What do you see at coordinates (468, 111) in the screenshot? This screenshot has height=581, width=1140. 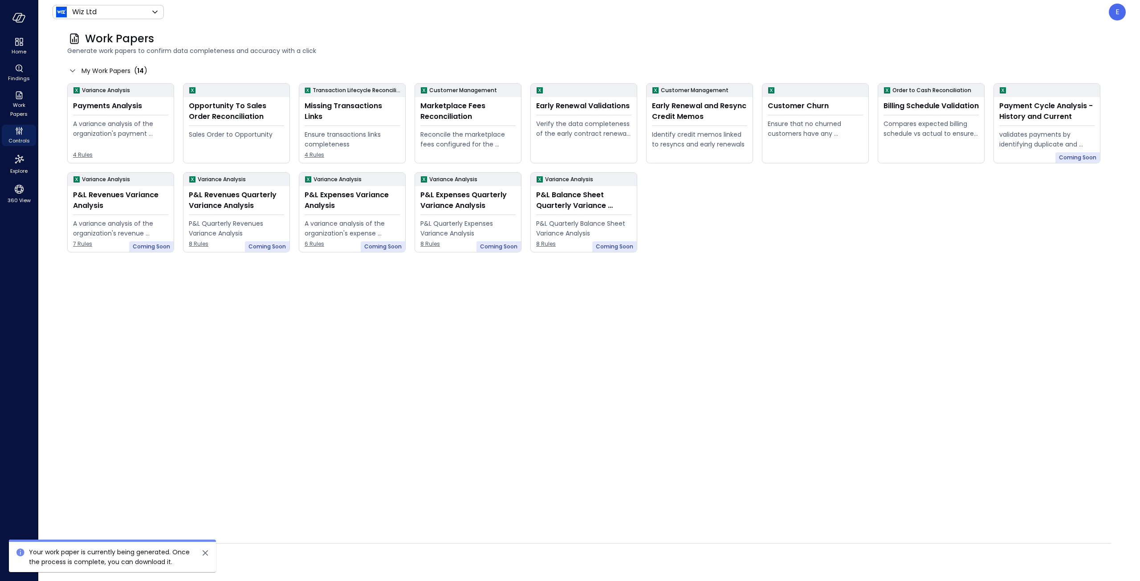 I see `div: Marketplace Fees Reconciliation` at bounding box center [468, 111].